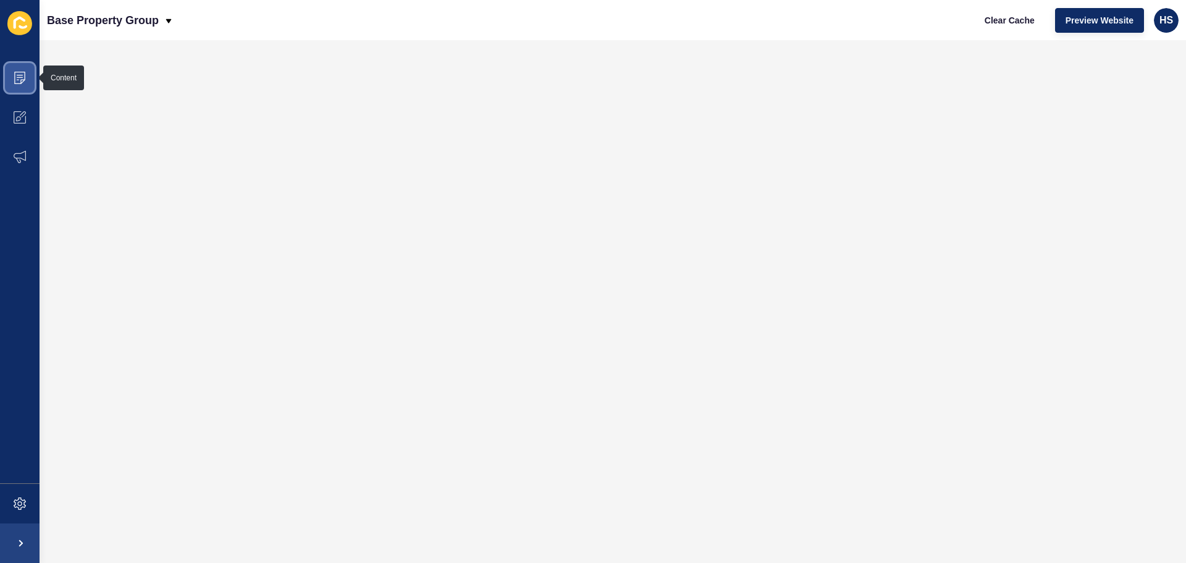  What do you see at coordinates (1100, 20) in the screenshot?
I see `span: Preview Website` at bounding box center [1100, 20].